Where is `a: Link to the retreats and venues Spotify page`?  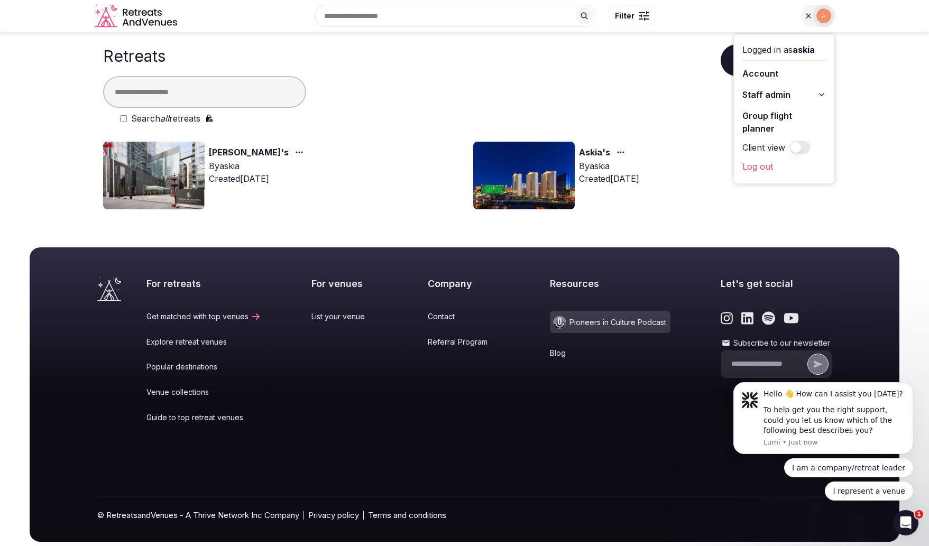 a: Link to the retreats and venues Spotify page is located at coordinates (768, 318).